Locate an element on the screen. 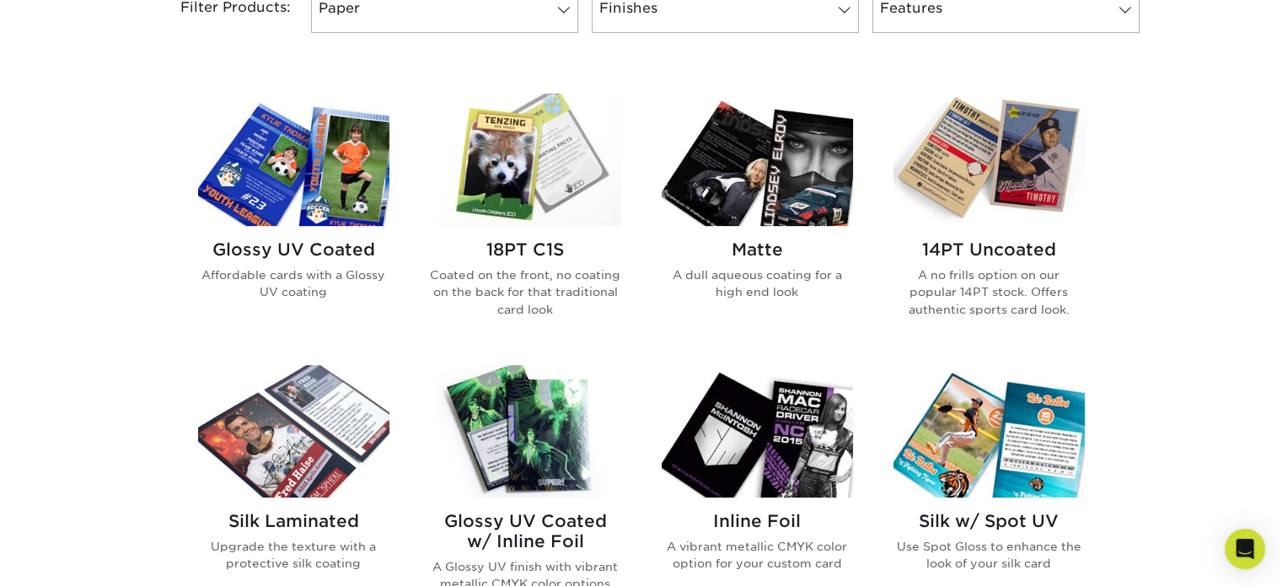 This screenshot has height=586, width=1282. img: 14PT Uncoated Trading Cards is located at coordinates (988, 159).